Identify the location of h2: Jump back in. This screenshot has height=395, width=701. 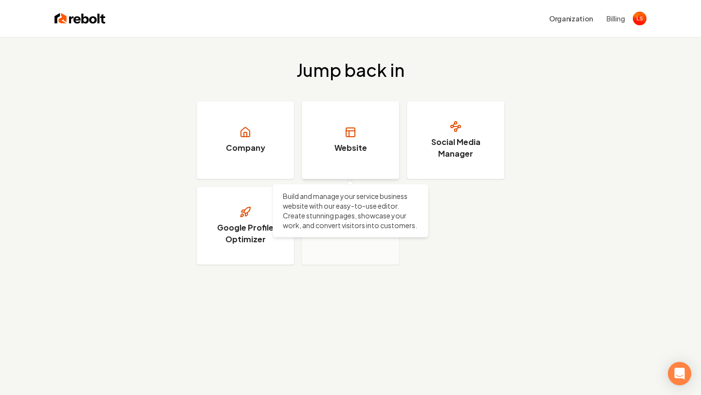
(351, 70).